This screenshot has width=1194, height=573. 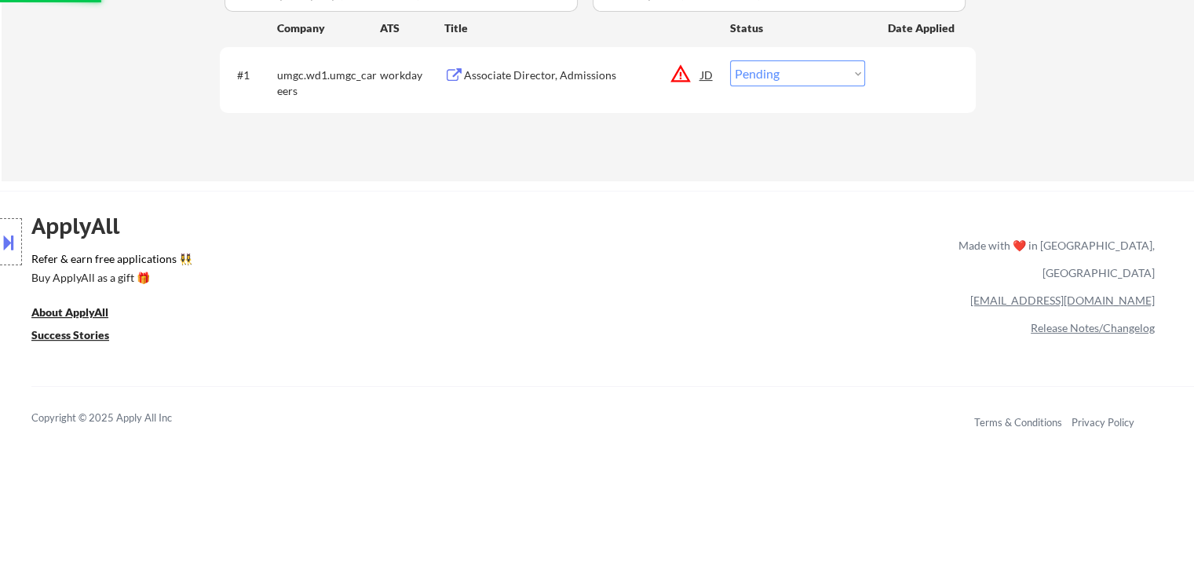 What do you see at coordinates (922, 28) in the screenshot?
I see `div: Date Applied` at bounding box center [922, 28].